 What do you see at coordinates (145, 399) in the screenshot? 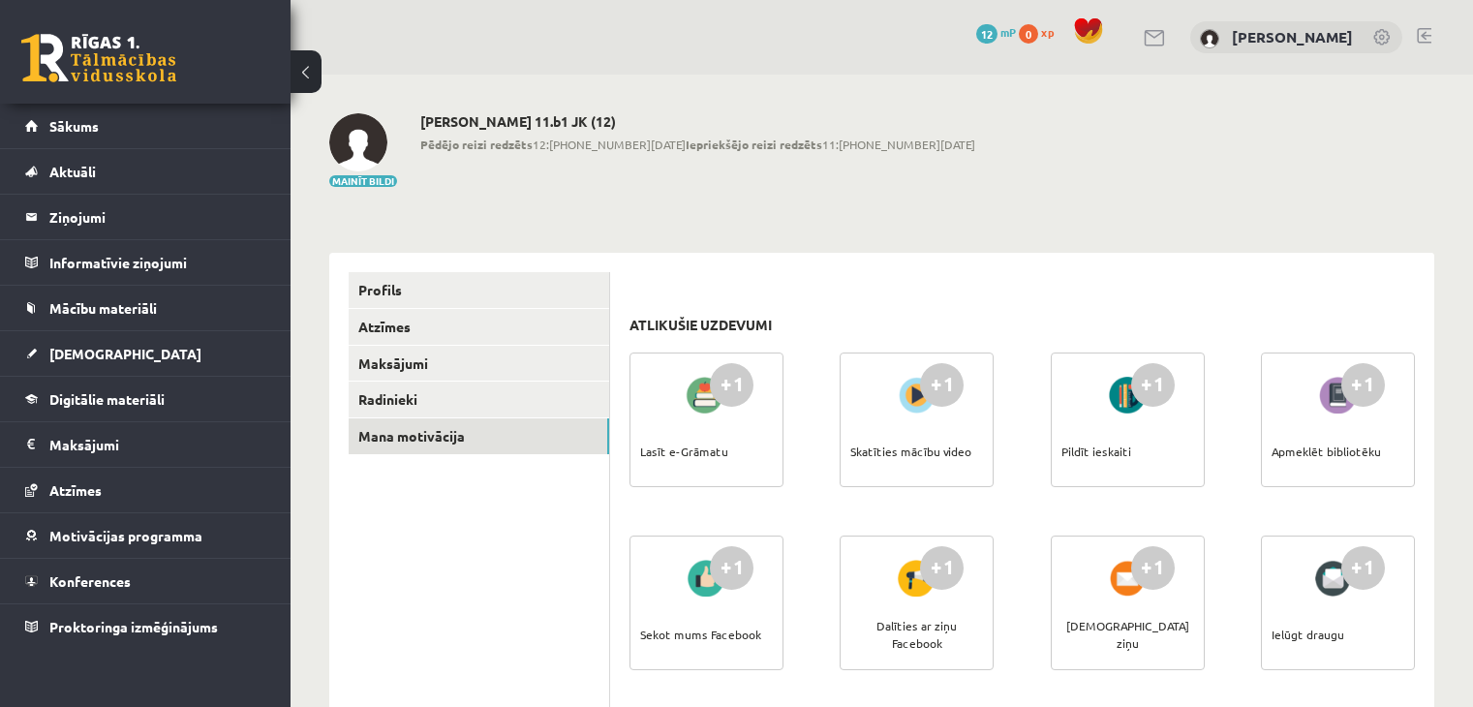
I see `a: Digitālie materiāli` at bounding box center [145, 399].